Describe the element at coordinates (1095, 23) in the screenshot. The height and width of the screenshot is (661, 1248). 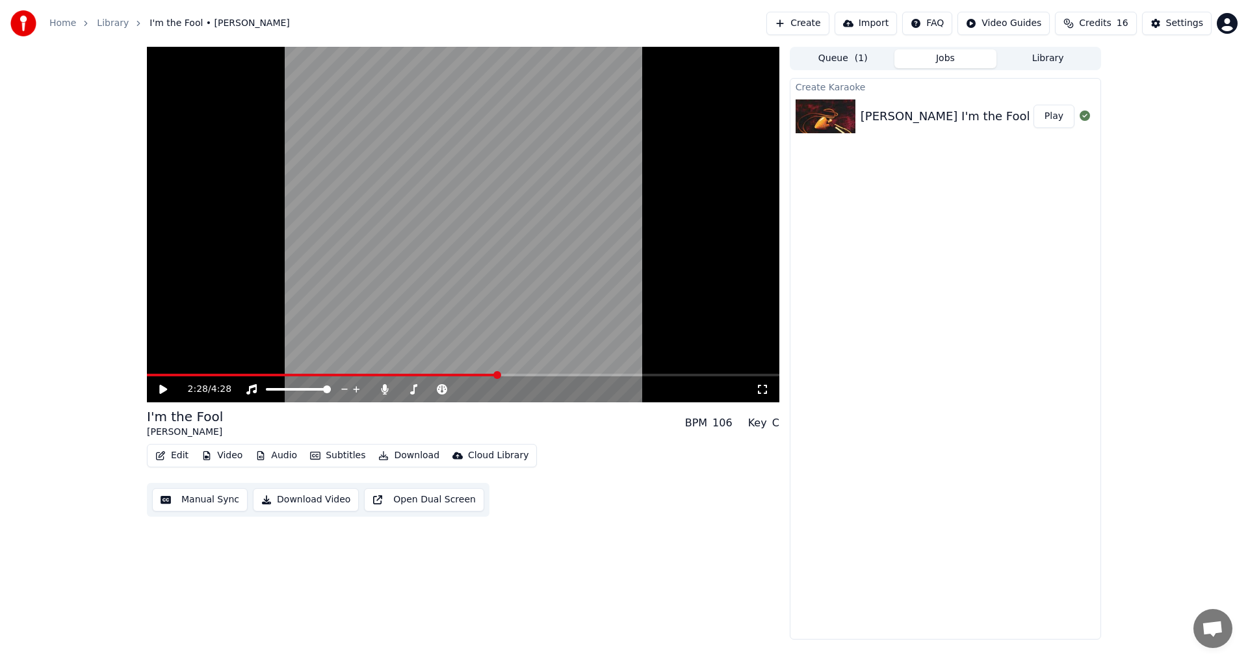
I see `span: Credits` at that location.